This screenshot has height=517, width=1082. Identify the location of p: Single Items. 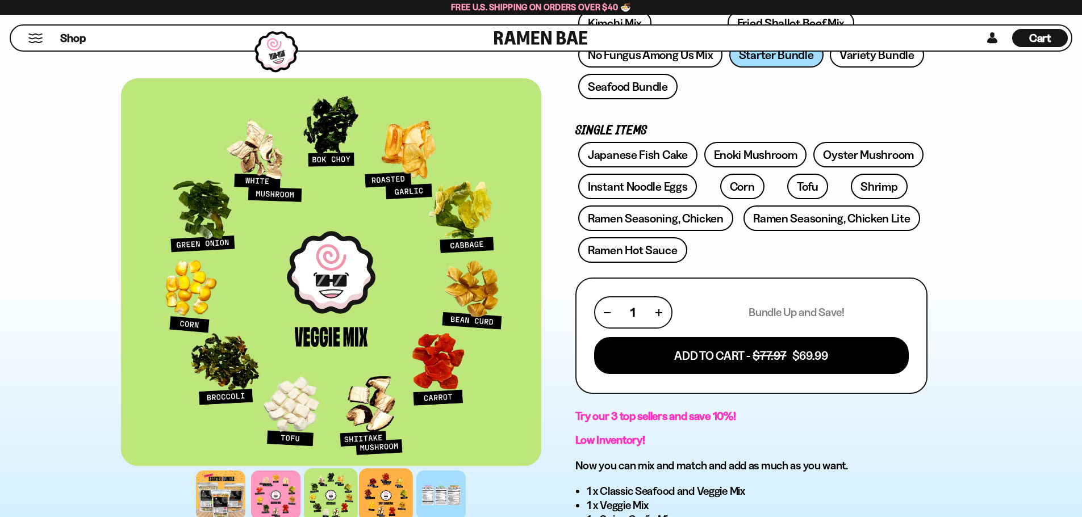
(751, 131).